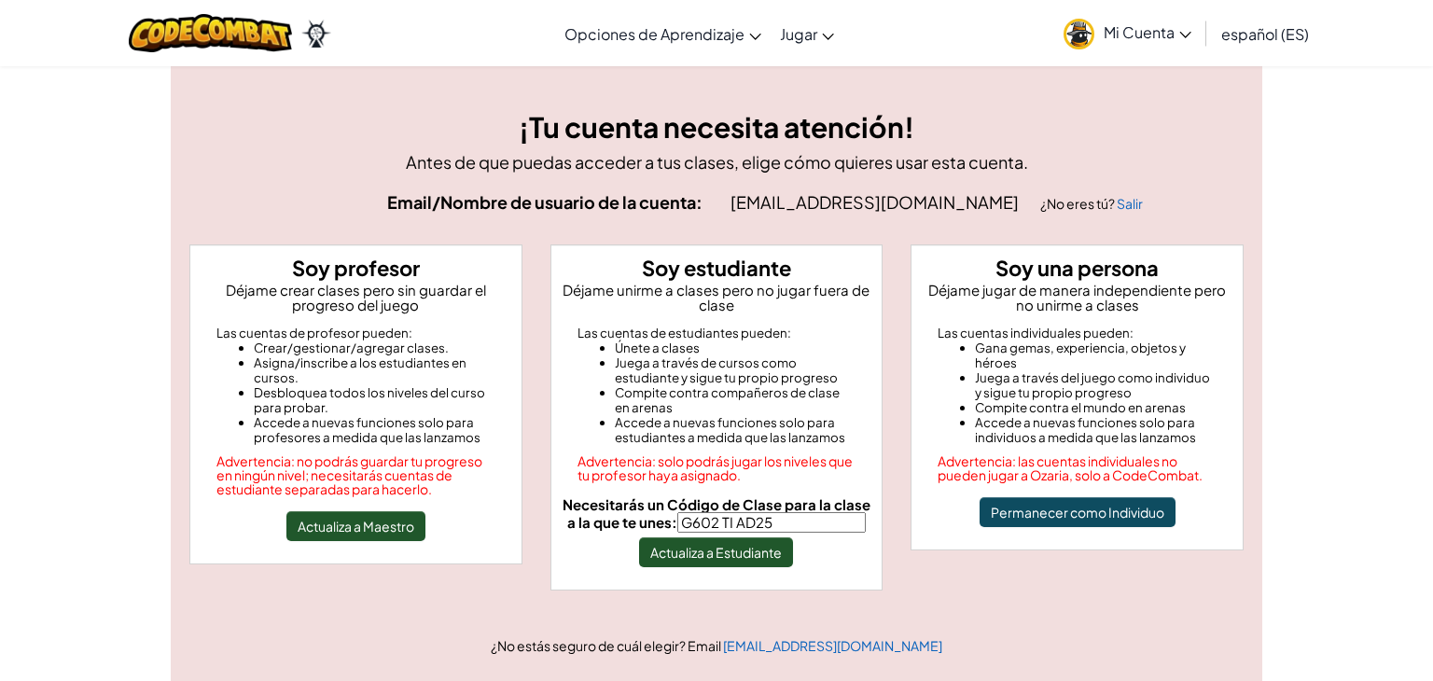  What do you see at coordinates (1077, 298) in the screenshot?
I see `p: Déjame jugar de manera independiente pero no unirme a clases` at bounding box center [1077, 298].